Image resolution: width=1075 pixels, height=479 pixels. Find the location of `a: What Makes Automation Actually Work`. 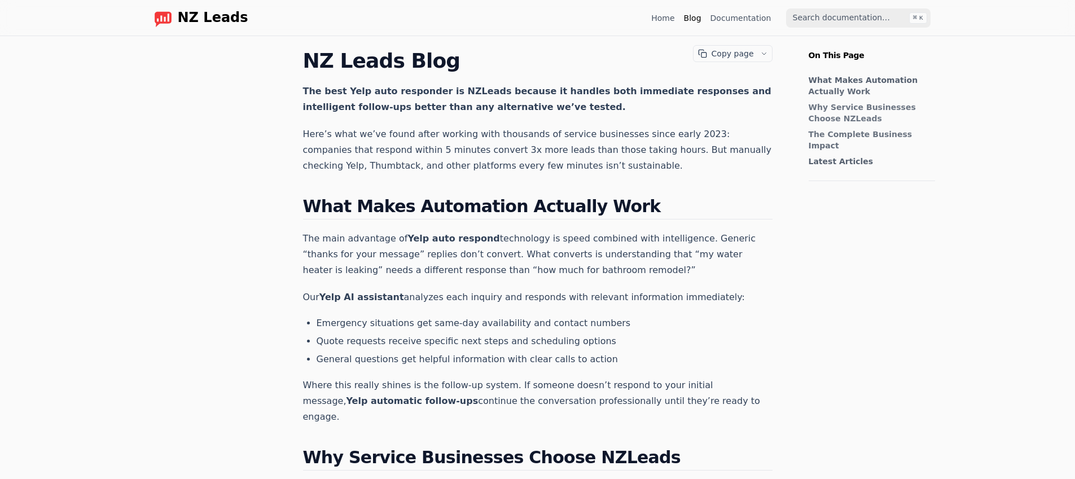

a: What Makes Automation Actually Work is located at coordinates (869, 86).